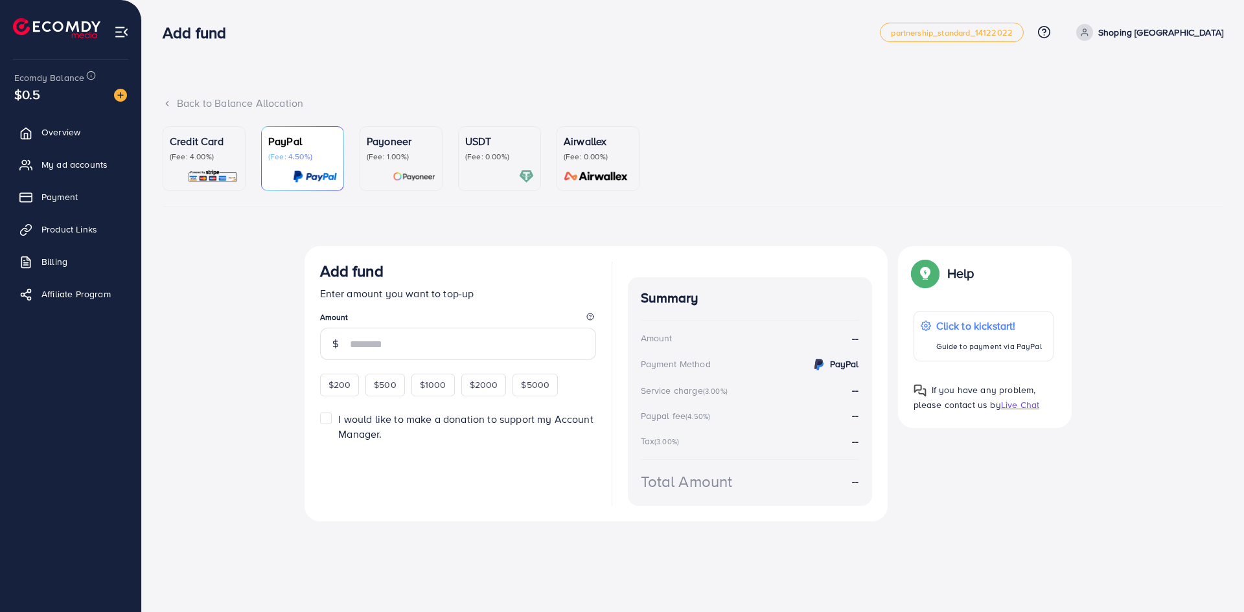 The height and width of the screenshot is (612, 1244). I want to click on img: image, so click(121, 95).